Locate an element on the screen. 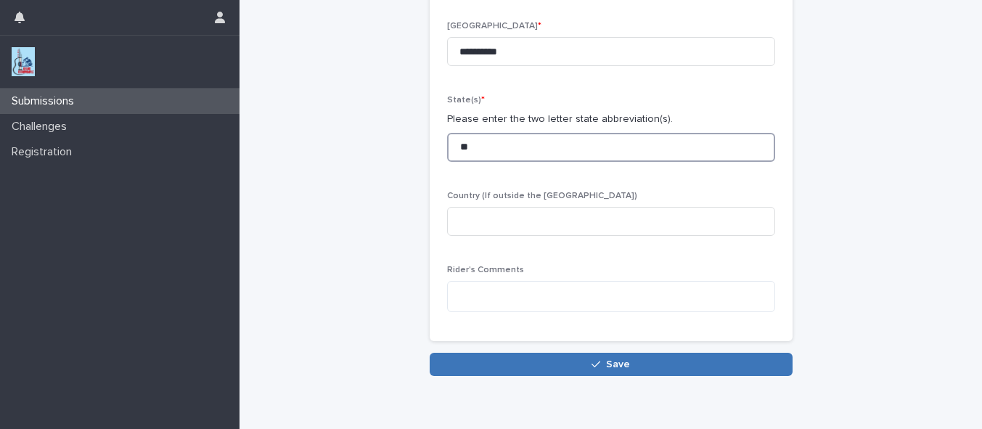 This screenshot has height=429, width=982. p: Registration is located at coordinates (44, 152).